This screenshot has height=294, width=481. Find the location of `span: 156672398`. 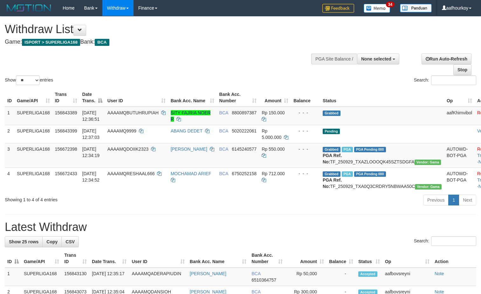

span: 156672398 is located at coordinates (66, 149).